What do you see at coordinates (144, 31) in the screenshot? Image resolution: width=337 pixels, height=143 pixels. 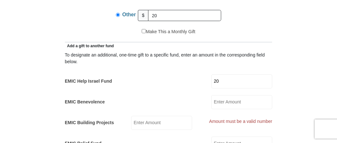 I see `input: Make This a Monthly Gift` at bounding box center [144, 31].